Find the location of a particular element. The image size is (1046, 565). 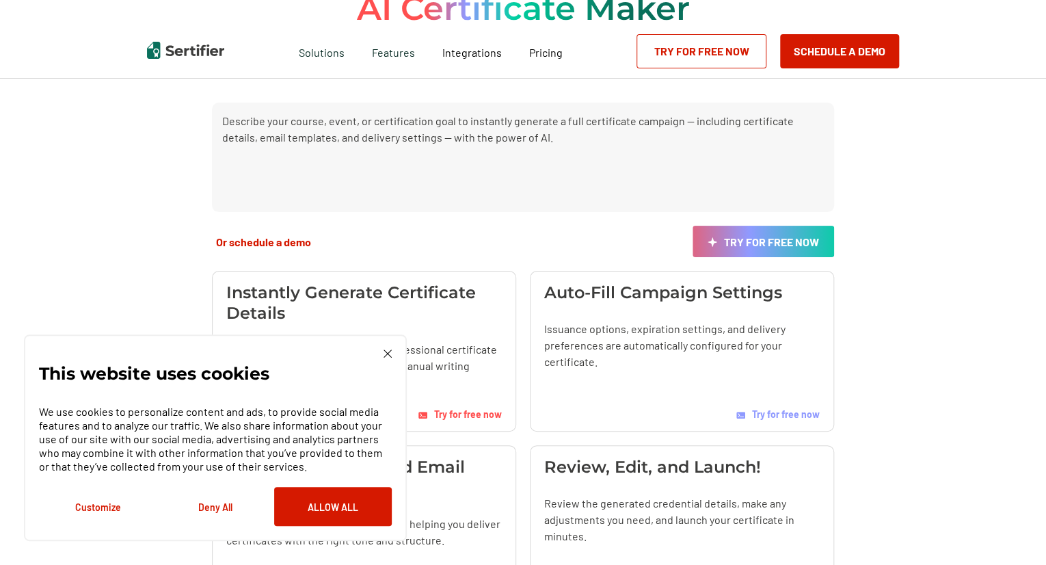

a: Or schedule a demo is located at coordinates (263, 241).